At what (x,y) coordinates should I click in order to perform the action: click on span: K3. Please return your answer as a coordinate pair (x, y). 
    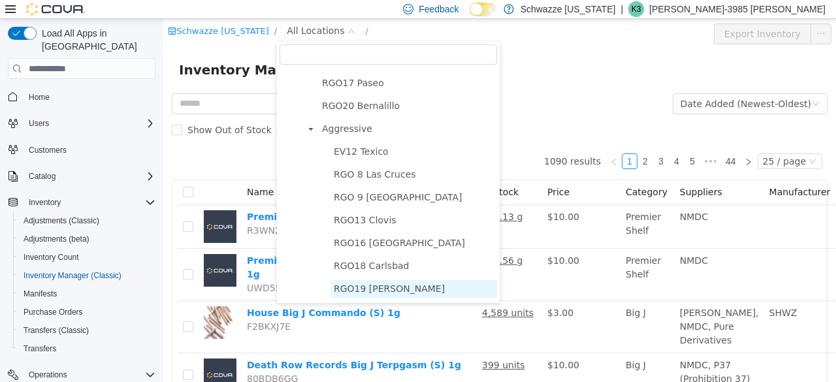
    Looking at the image, I should click on (636, 9).